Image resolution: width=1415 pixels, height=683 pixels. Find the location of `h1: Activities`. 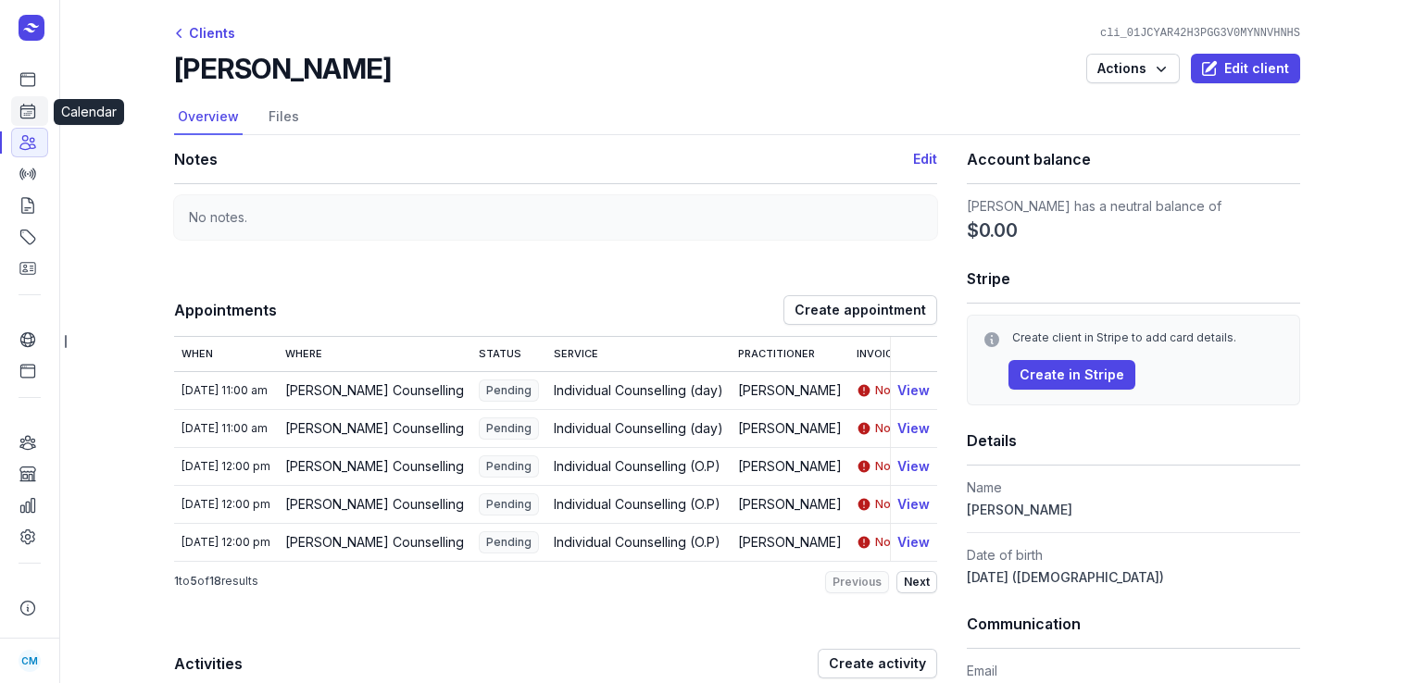

h1: Activities is located at coordinates (495, 664).